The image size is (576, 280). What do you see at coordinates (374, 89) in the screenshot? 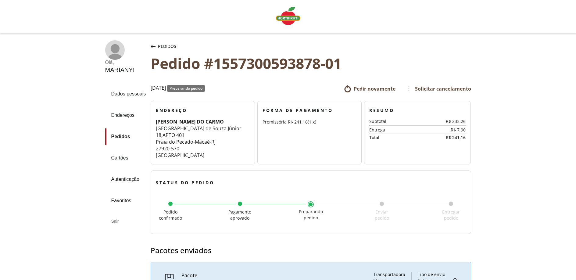
I see `span: Pedir novamente` at bounding box center [374, 89].